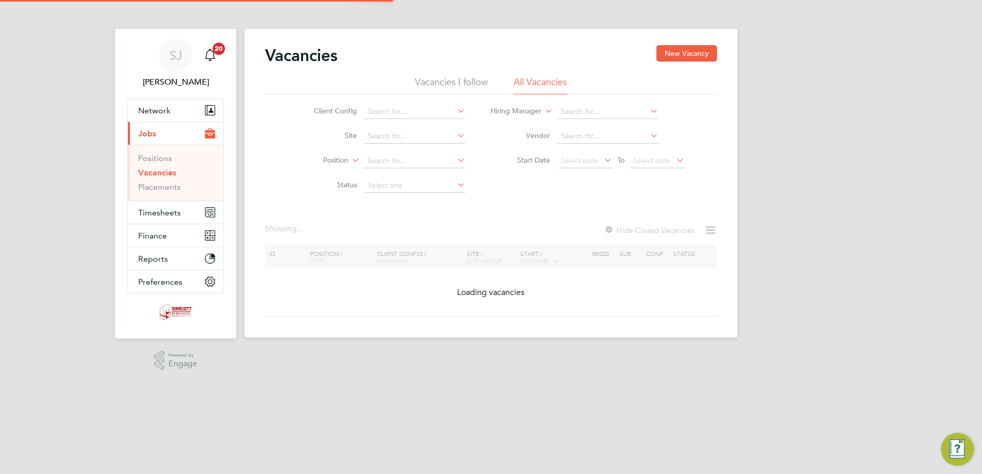 The image size is (982, 474). Describe the element at coordinates (176, 361) in the screenshot. I see `a: Powered byEngage` at that location.